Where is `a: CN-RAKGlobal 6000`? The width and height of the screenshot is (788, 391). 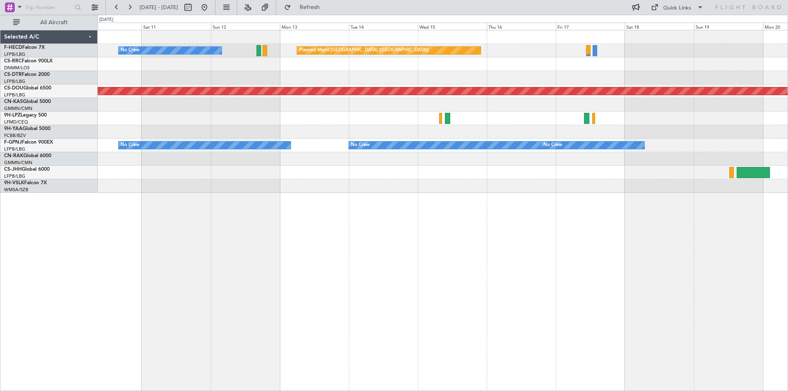
a: CN-RAKGlobal 6000 is located at coordinates (28, 156).